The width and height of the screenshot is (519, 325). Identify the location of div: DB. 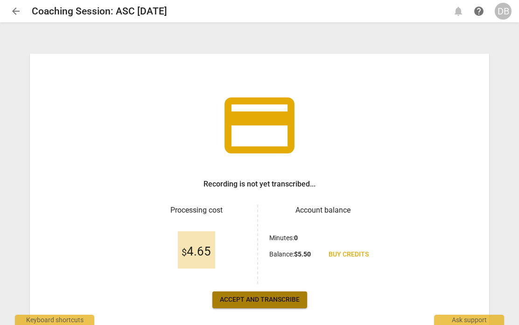
(503, 11).